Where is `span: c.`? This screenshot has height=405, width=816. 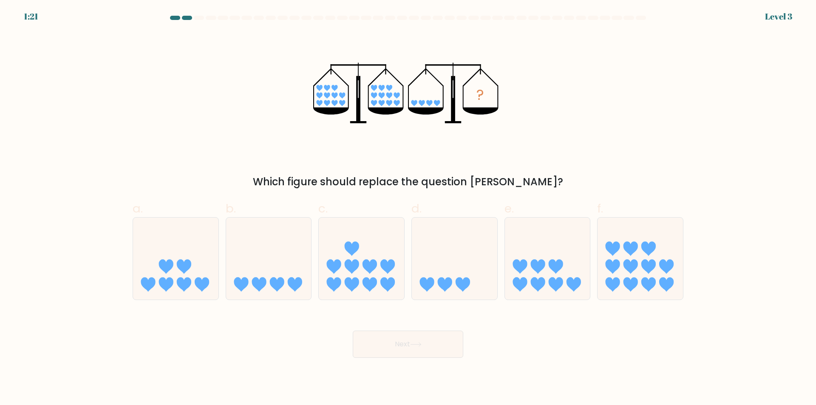 span: c. is located at coordinates (323, 208).